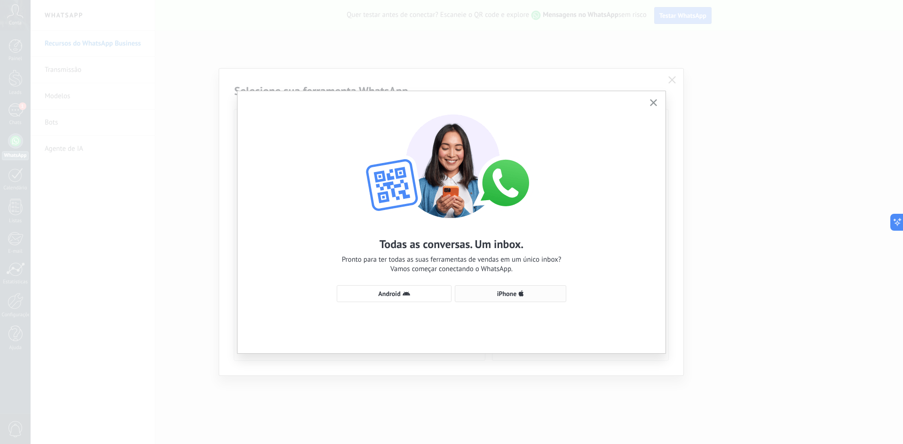 This screenshot has height=444, width=903. What do you see at coordinates (389, 294) in the screenshot?
I see `span: Android` at bounding box center [389, 294].